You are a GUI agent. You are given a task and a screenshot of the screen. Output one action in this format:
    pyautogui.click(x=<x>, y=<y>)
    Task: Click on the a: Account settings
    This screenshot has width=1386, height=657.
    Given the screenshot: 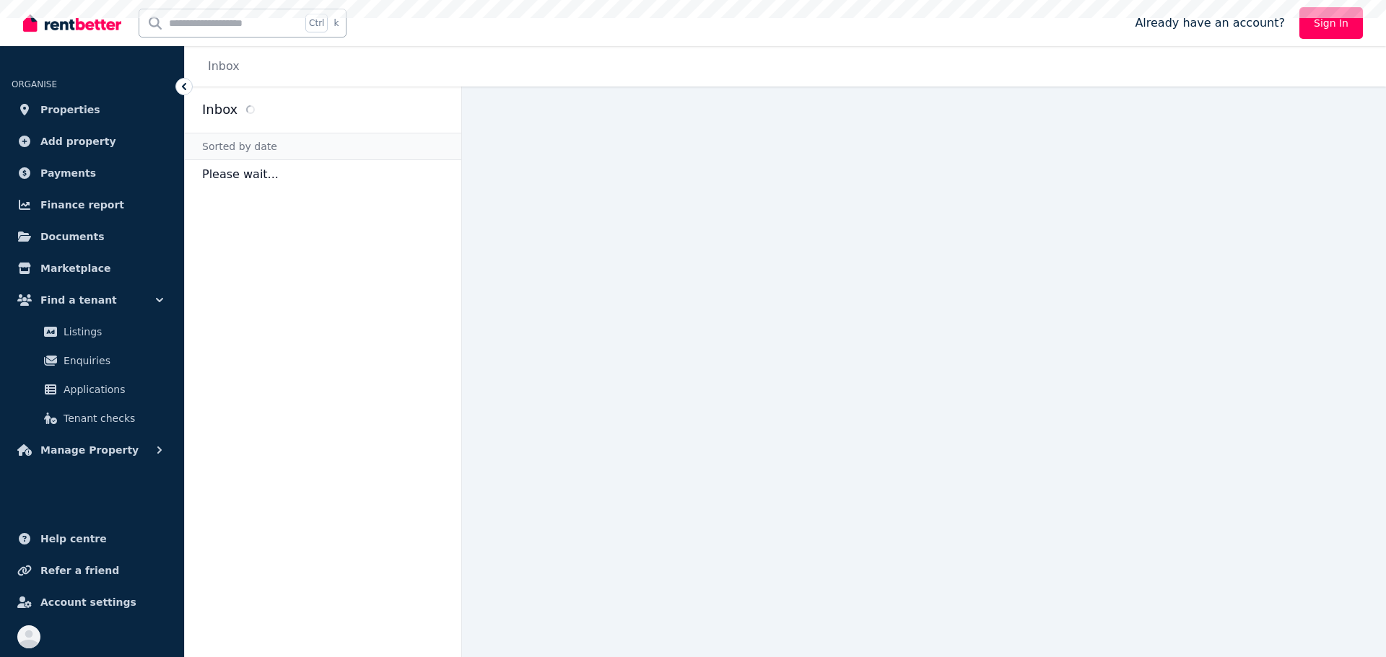 What is the action you would take?
    pyautogui.click(x=92, y=603)
    